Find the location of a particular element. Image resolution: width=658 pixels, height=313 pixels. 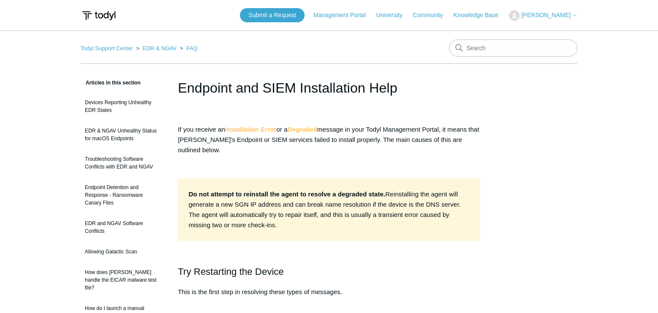

strong: Do not attempt to reinstall the agent to resolve a degraded state. is located at coordinates (287, 194).